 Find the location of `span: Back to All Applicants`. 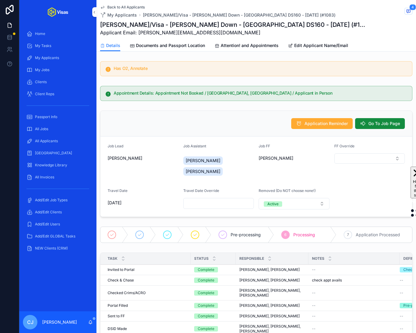

span: Back to All Applicants is located at coordinates (126, 7).